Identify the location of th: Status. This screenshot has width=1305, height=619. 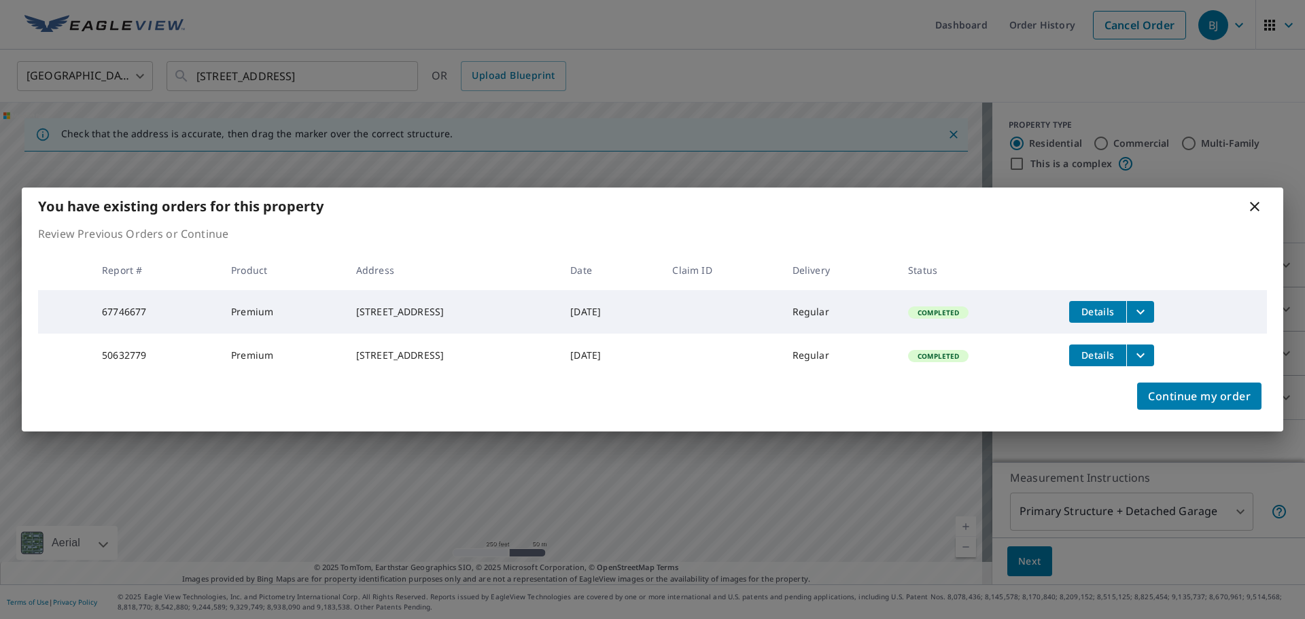
(978, 270).